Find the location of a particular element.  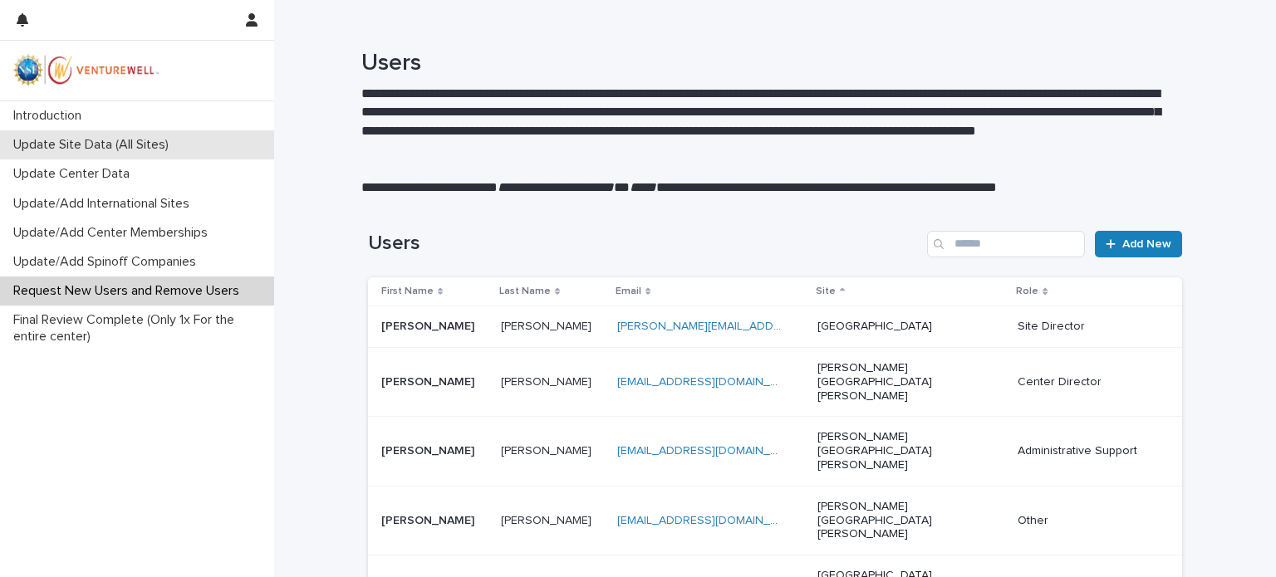

p: Introduction is located at coordinates (51, 115).